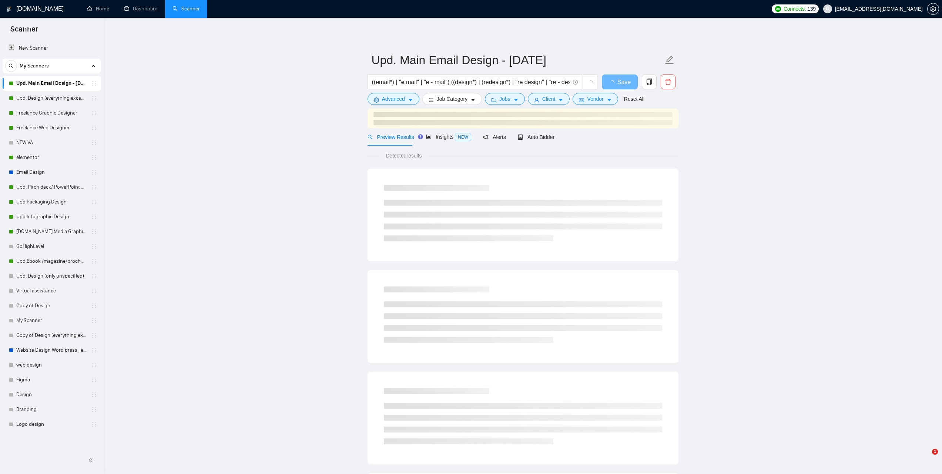  I want to click on button: Save, so click(620, 82).